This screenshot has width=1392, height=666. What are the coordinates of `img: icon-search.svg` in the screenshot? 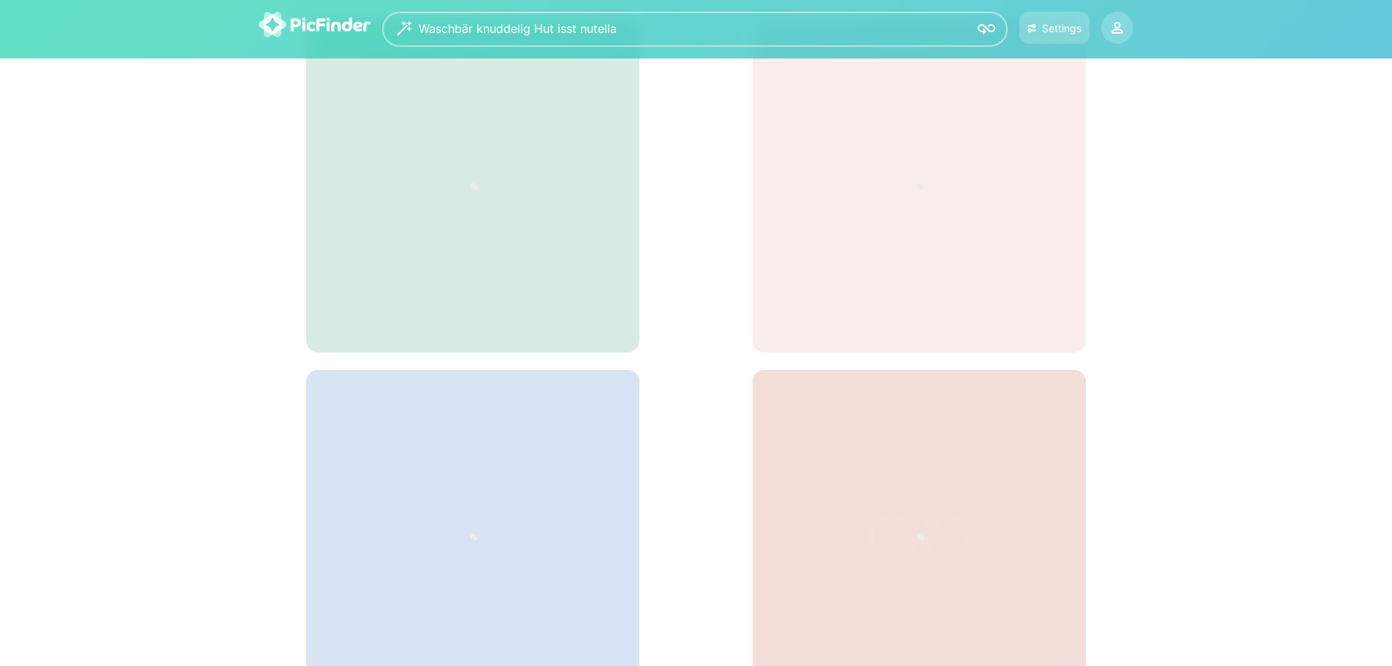 It's located at (986, 29).